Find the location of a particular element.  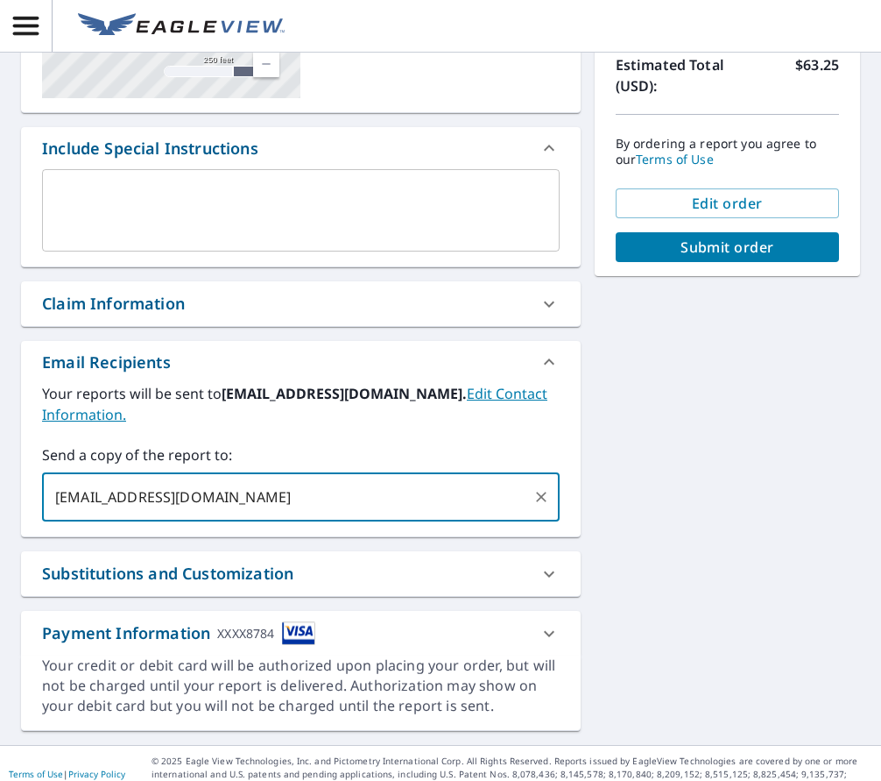

button: Clear is located at coordinates (541, 497).